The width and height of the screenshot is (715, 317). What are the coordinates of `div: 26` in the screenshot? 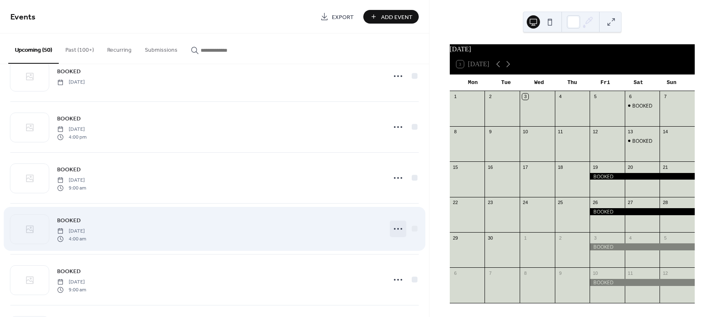 It's located at (595, 202).